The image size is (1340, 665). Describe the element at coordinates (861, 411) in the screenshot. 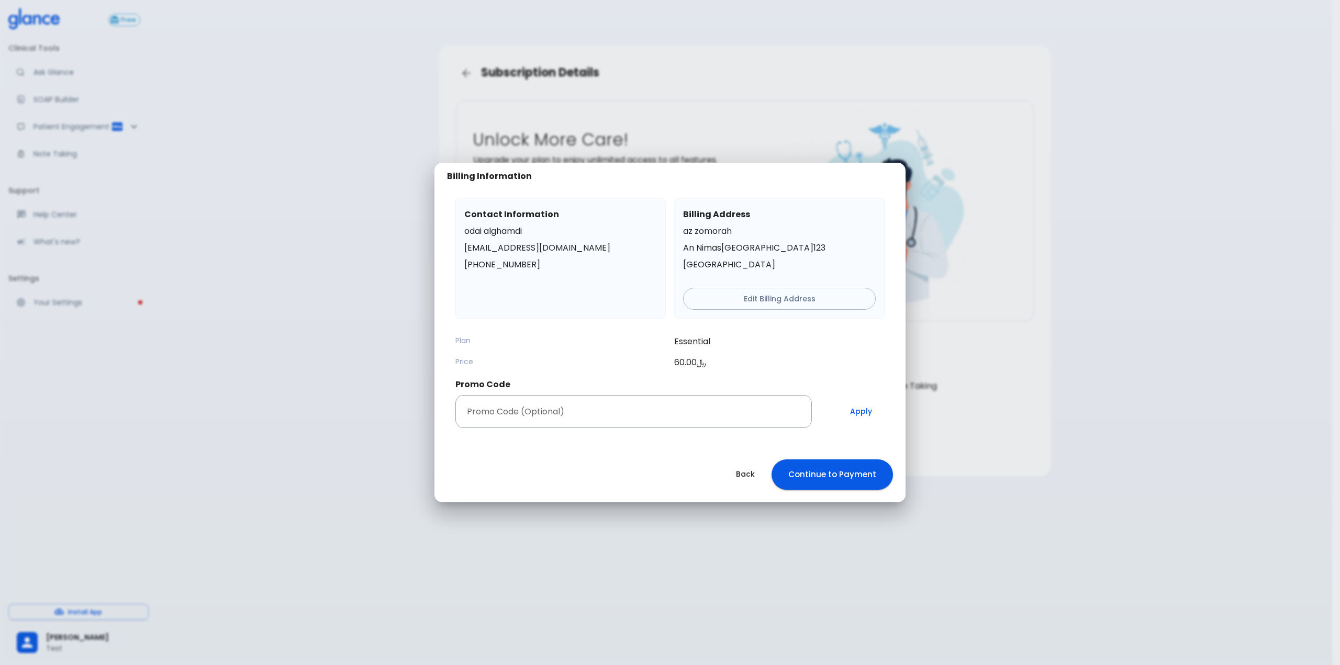

I see `button: Apply` at that location.